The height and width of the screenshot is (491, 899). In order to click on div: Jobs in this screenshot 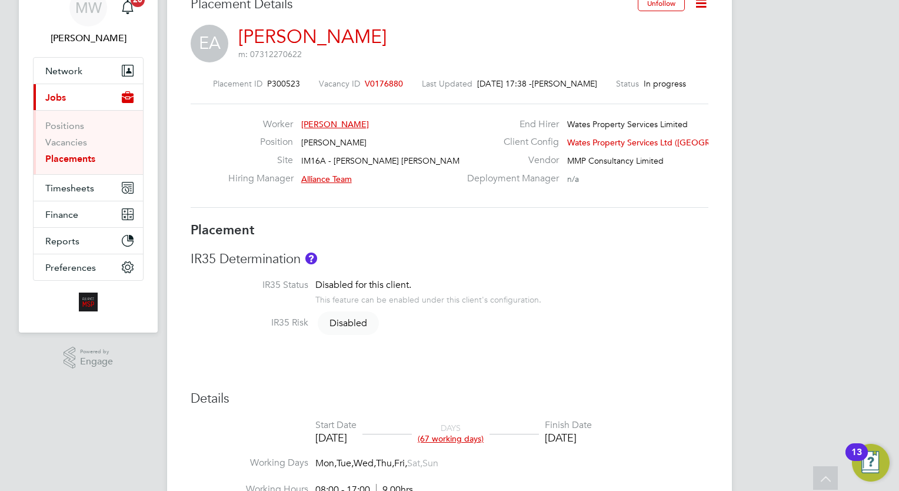, I will do `click(88, 142)`.